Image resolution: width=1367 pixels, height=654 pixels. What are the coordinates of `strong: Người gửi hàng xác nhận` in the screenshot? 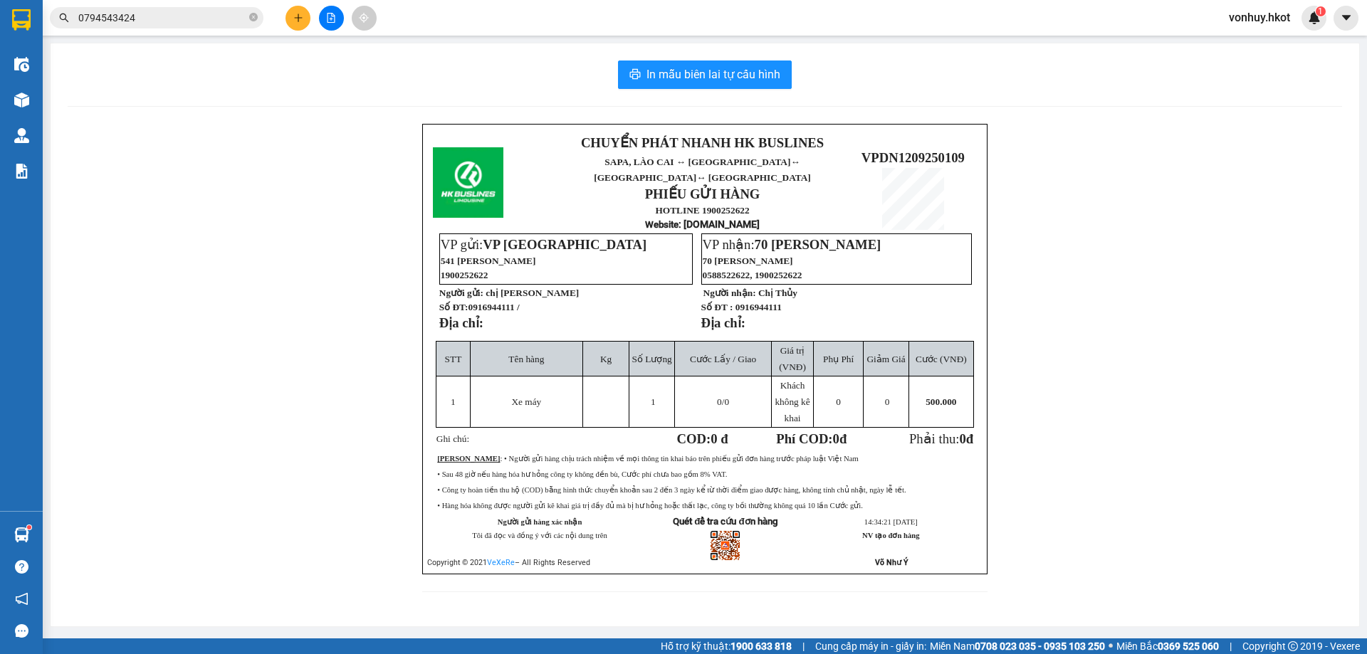 It's located at (539, 522).